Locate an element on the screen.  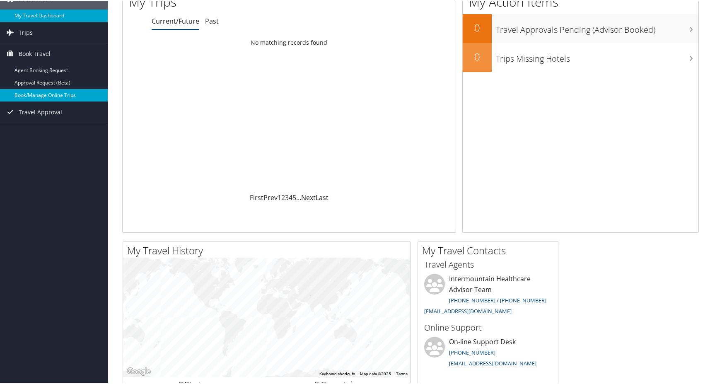
a: Open this area in Google Maps (opens a new window) is located at coordinates (139, 370).